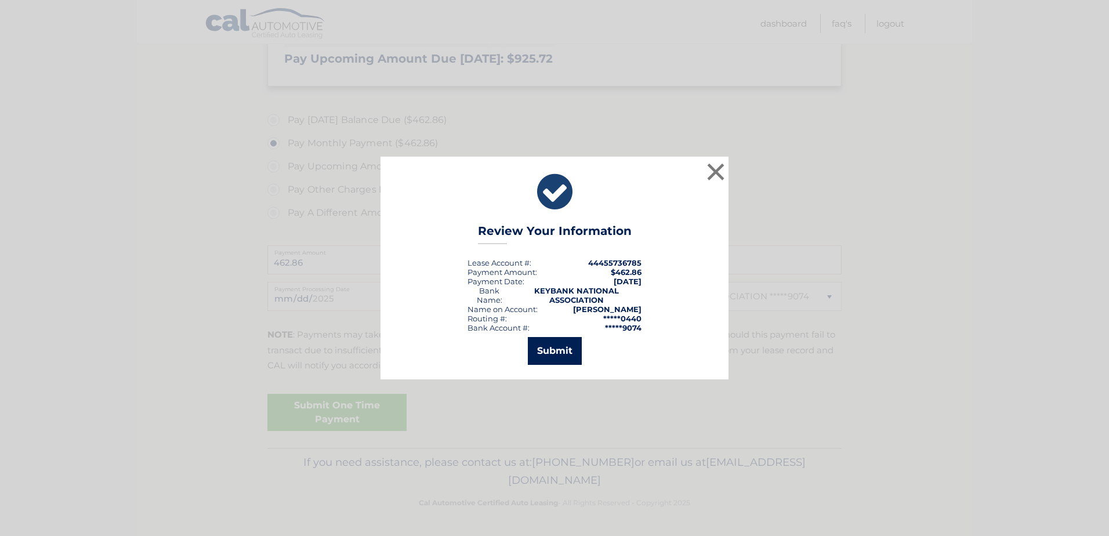 The width and height of the screenshot is (1109, 536). I want to click on button: Submit, so click(555, 351).